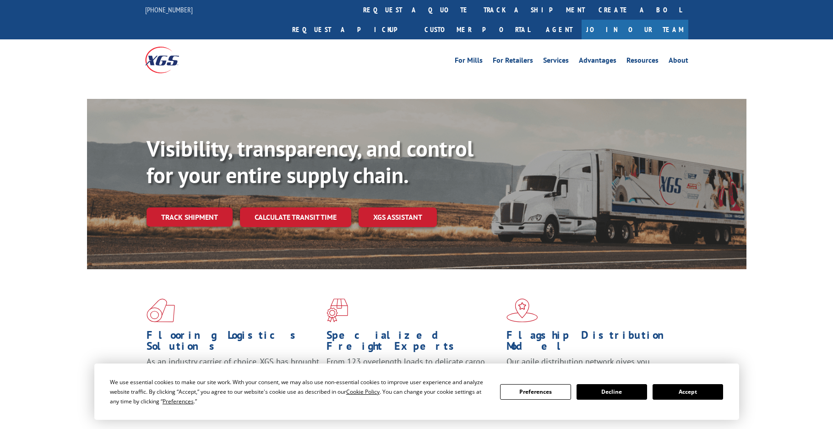 The height and width of the screenshot is (429, 833). Describe the element at coordinates (300, 392) in the screenshot. I see `div: We use essential cookies to make our site work. With your consent, we may also use non-essential ...` at that location.